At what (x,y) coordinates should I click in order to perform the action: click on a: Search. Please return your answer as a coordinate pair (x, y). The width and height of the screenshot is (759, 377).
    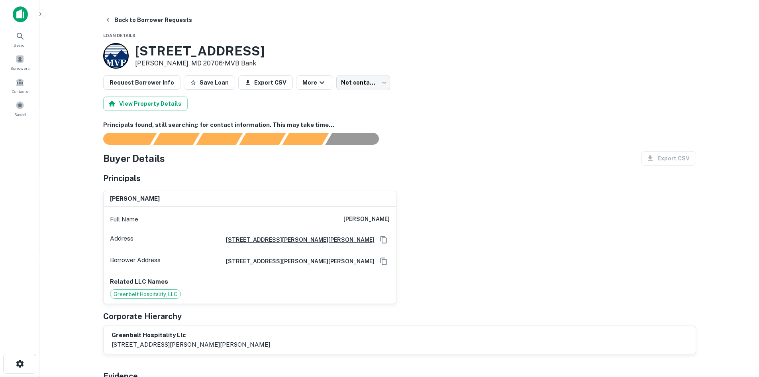
    Looking at the image, I should click on (20, 39).